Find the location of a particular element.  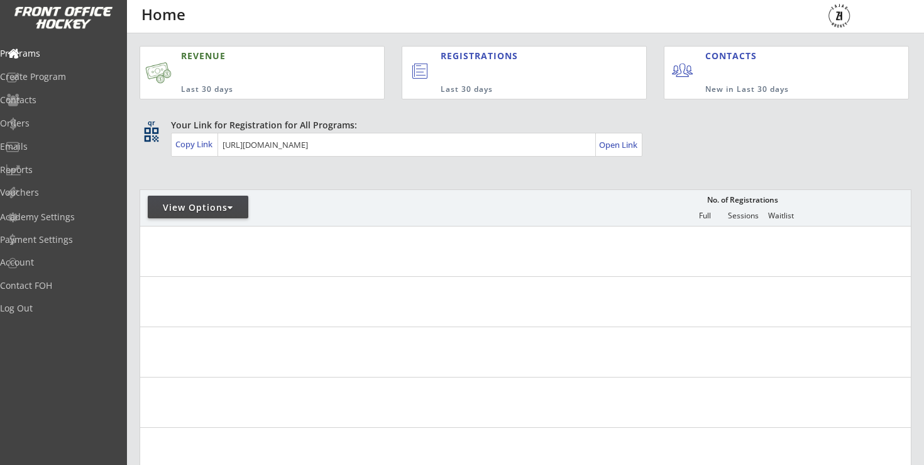

a: Open Link is located at coordinates (619, 145).